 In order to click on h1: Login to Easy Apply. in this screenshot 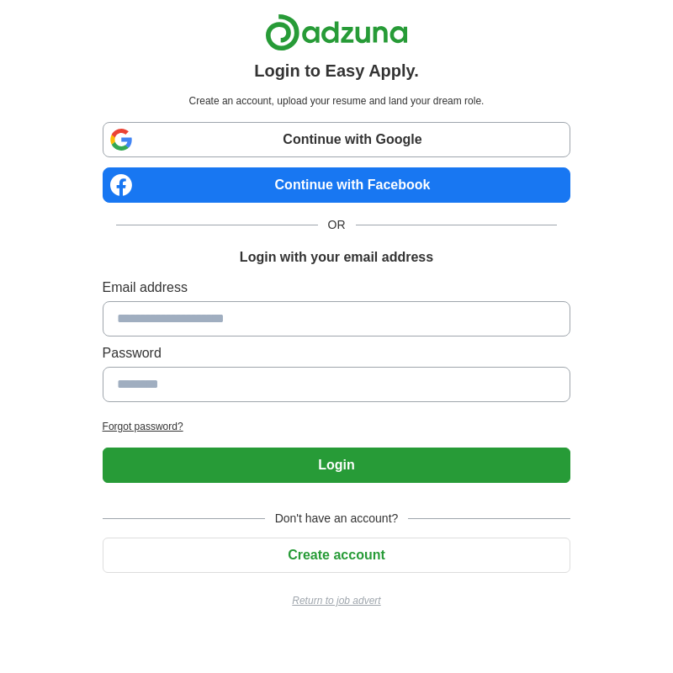, I will do `click(337, 71)`.